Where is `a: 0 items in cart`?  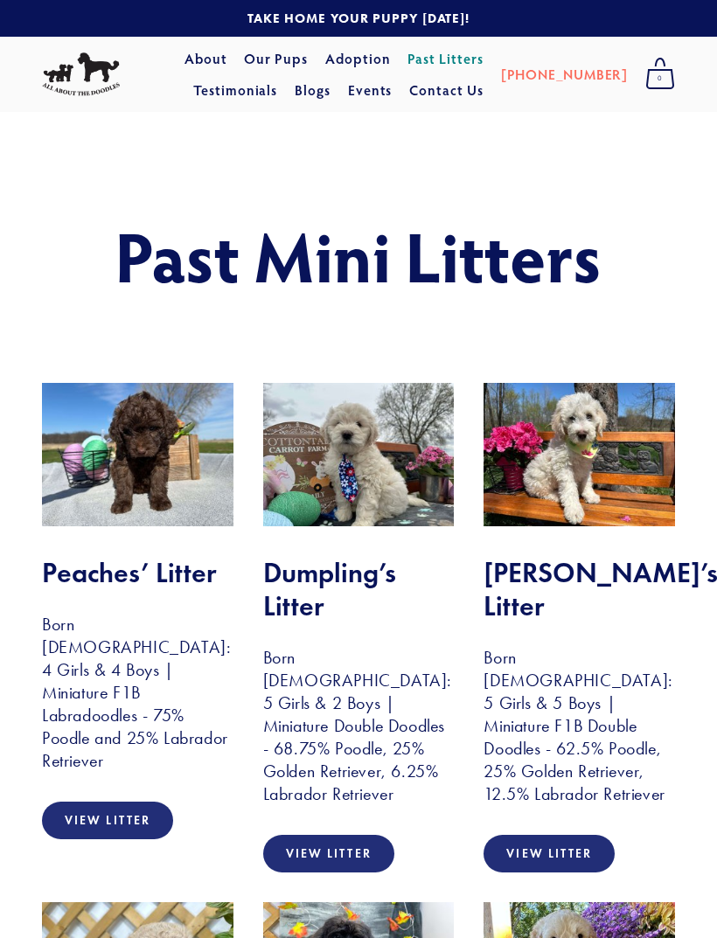
a: 0 items in cart is located at coordinates (660, 74).